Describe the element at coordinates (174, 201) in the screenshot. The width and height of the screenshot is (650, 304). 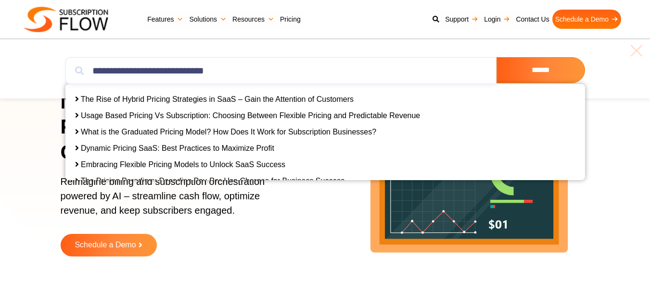
I see `p: Reimagine billing and subscription orchestration powered by AI – streamline cash flow, optimize r...` at that location.